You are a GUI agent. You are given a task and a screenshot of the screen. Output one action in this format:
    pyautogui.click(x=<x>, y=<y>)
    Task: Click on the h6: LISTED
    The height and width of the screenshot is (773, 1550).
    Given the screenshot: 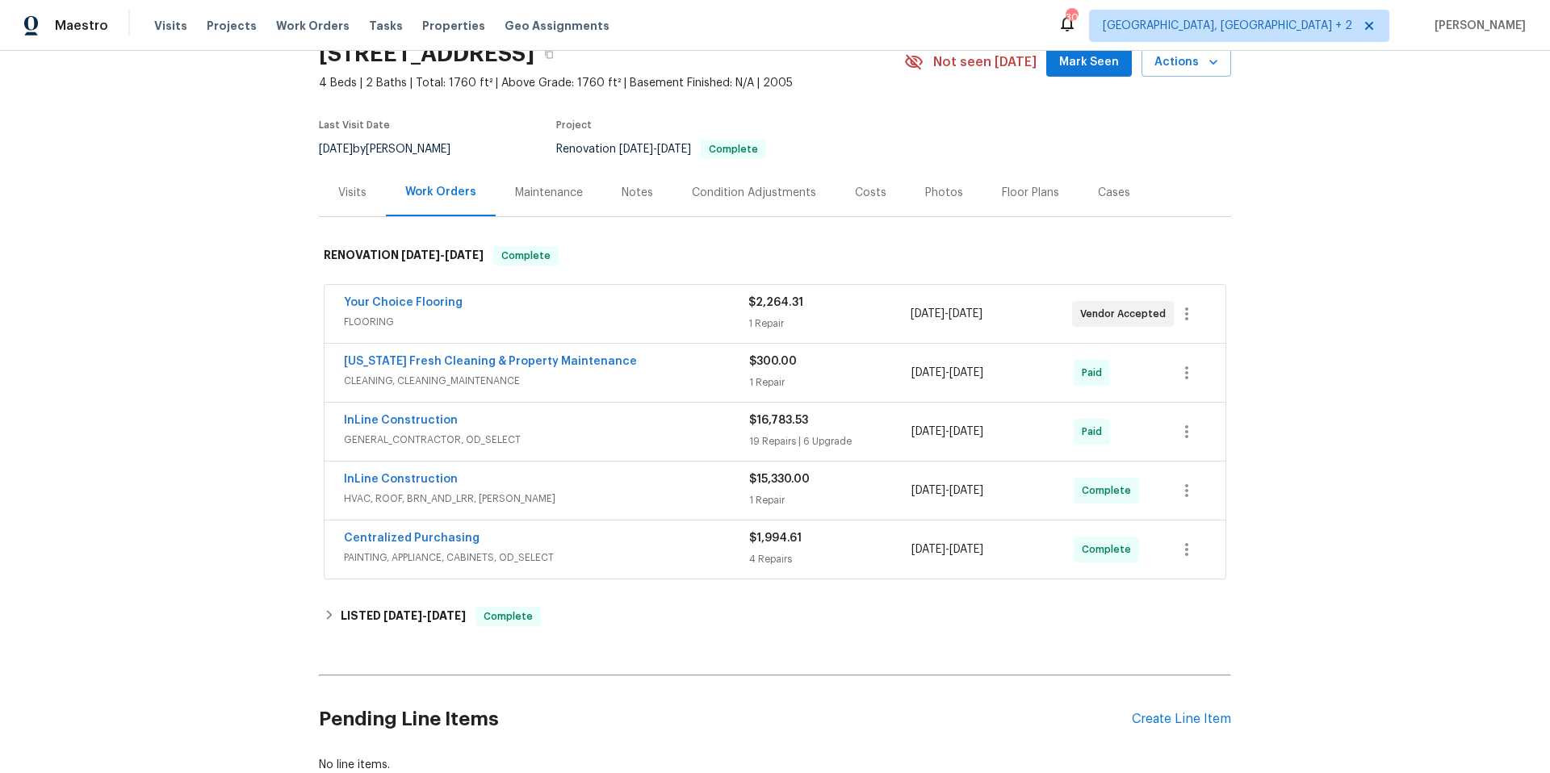 What is the action you would take?
    pyautogui.click(x=403, y=617)
    